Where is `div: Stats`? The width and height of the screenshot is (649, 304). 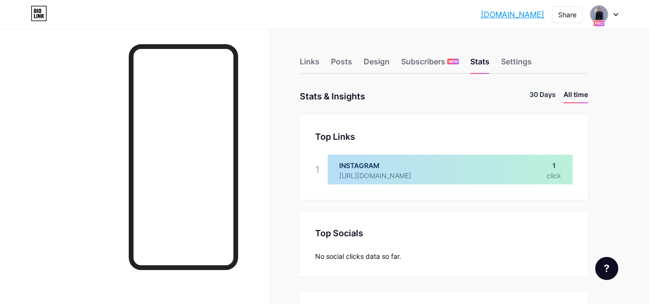
div: Stats is located at coordinates (480, 64).